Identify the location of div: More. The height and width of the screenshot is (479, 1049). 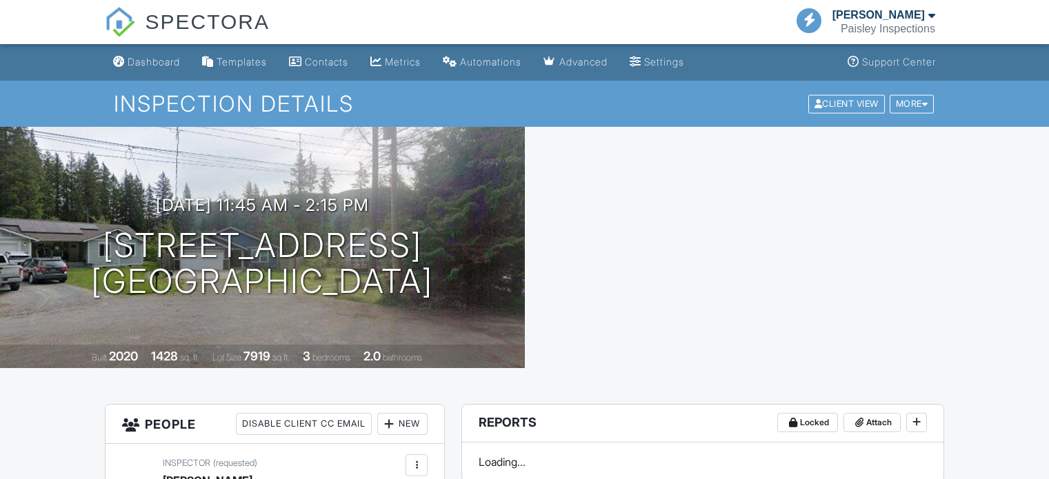
(912, 103).